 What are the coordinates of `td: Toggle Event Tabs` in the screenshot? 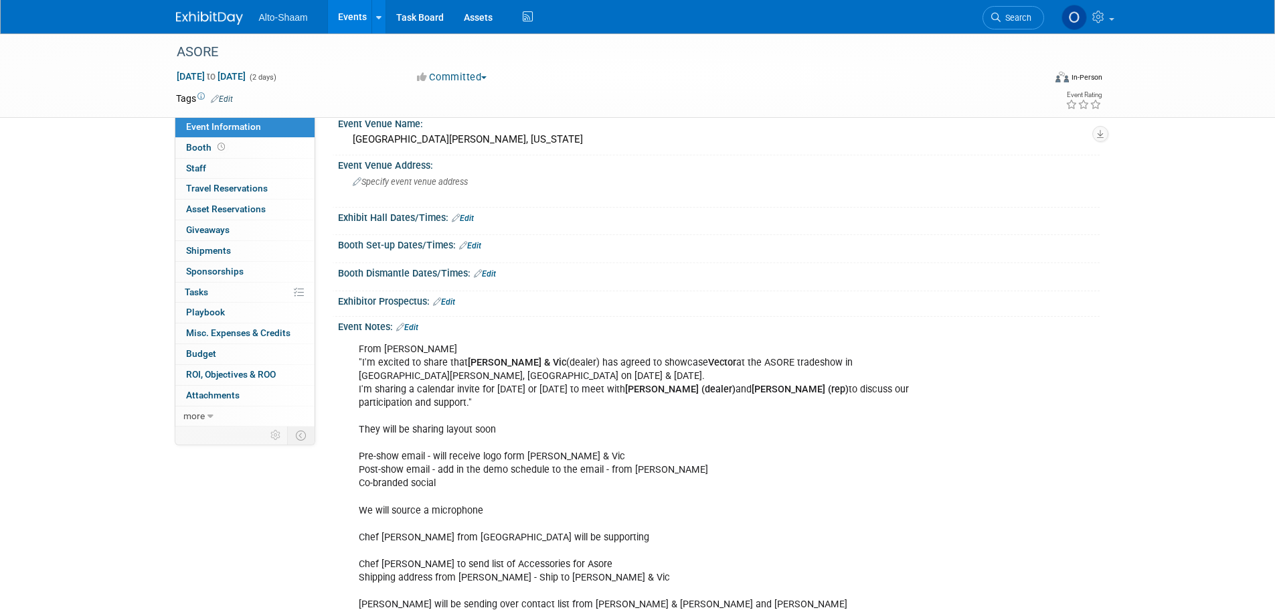 It's located at (301, 435).